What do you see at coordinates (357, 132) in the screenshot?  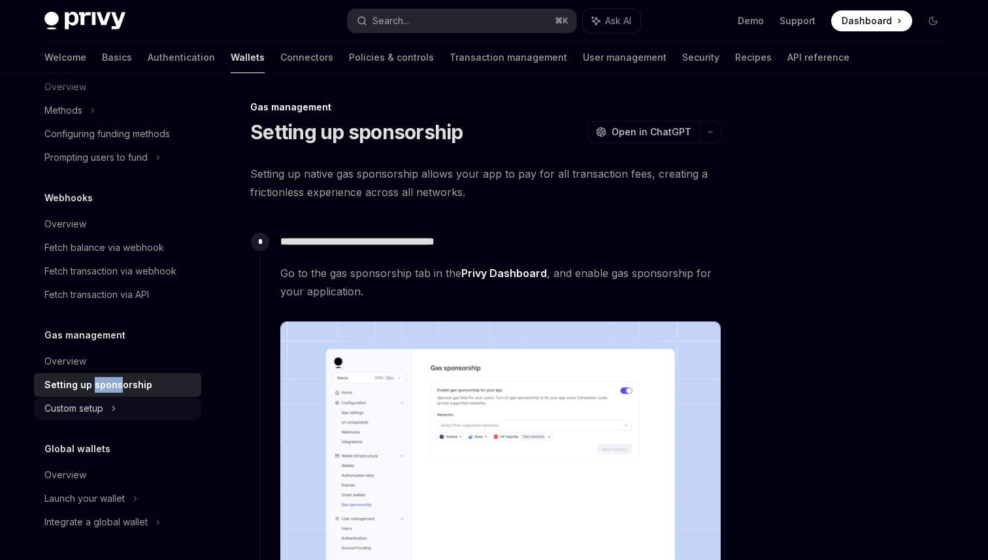 I see `h1: Setting up sponsorship` at bounding box center [357, 132].